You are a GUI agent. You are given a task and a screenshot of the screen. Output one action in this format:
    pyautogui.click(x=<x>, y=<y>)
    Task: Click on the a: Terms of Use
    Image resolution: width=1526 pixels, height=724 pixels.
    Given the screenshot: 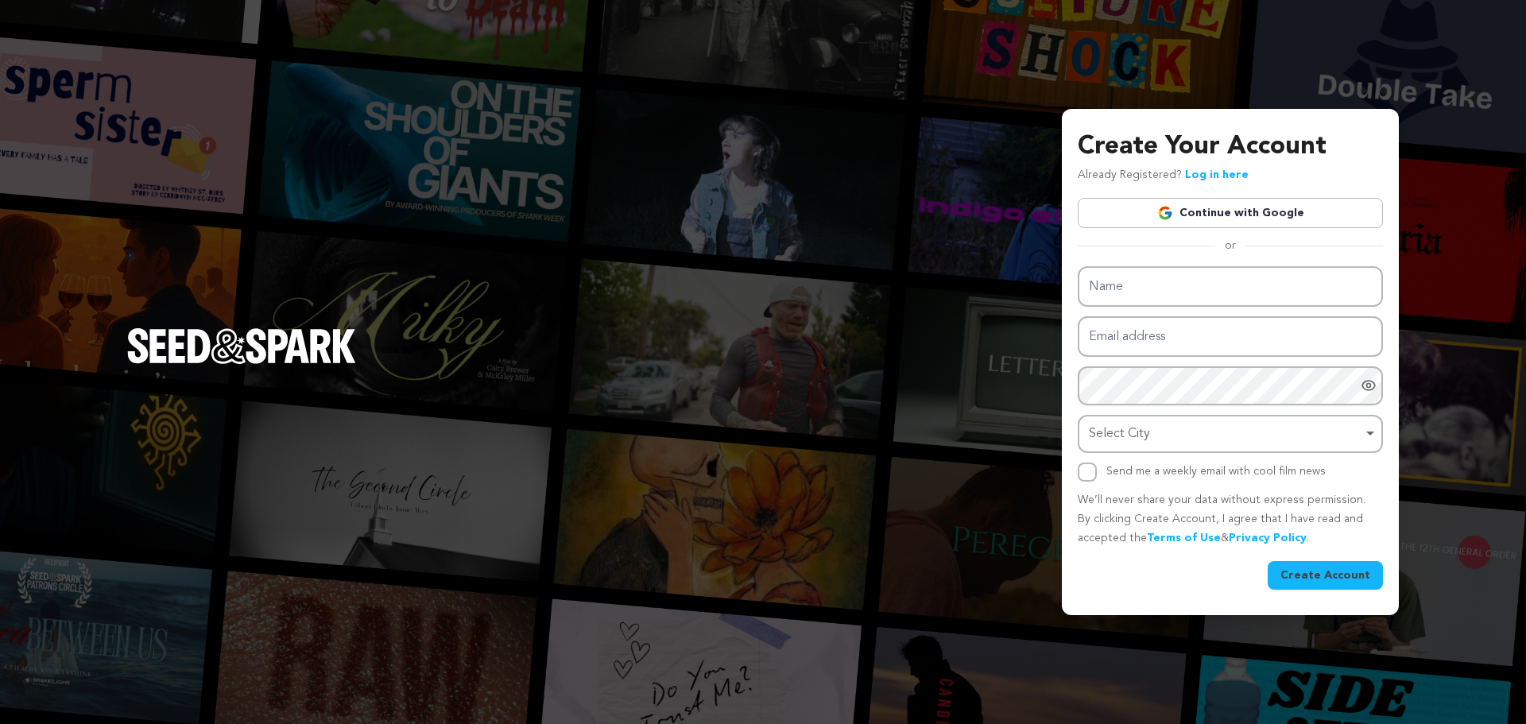 What is the action you would take?
    pyautogui.click(x=1183, y=538)
    